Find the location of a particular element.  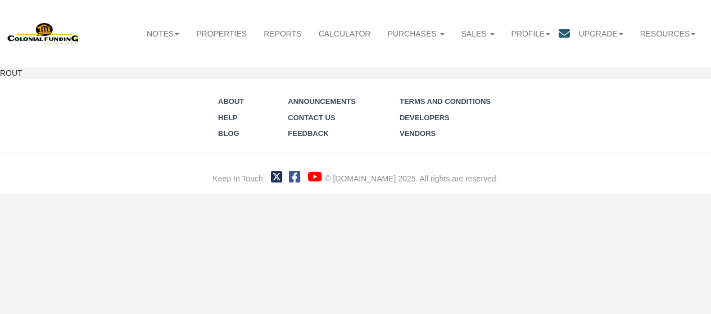

span: Announcements is located at coordinates (321, 101).